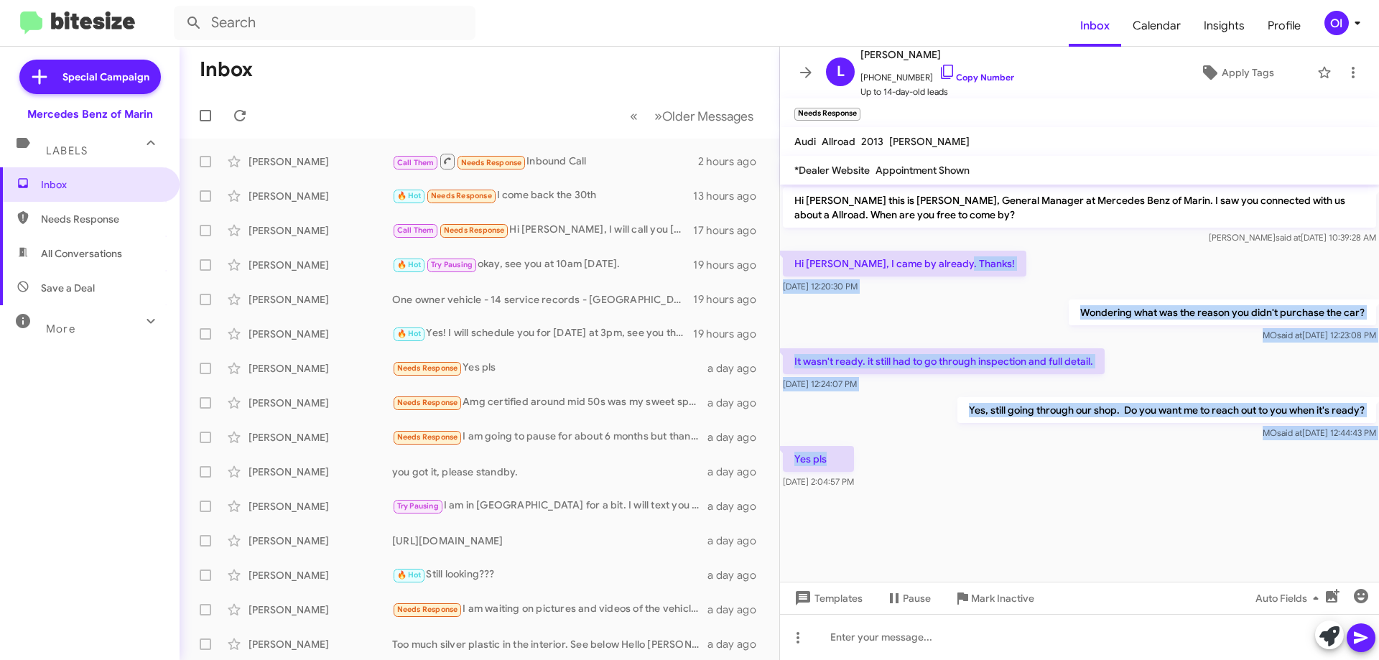 This screenshot has width=1379, height=660. Describe the element at coordinates (1167, 410) in the screenshot. I see `p: Yes, still going through our shop. Do you want me to reach out to you when it's ready?` at that location.